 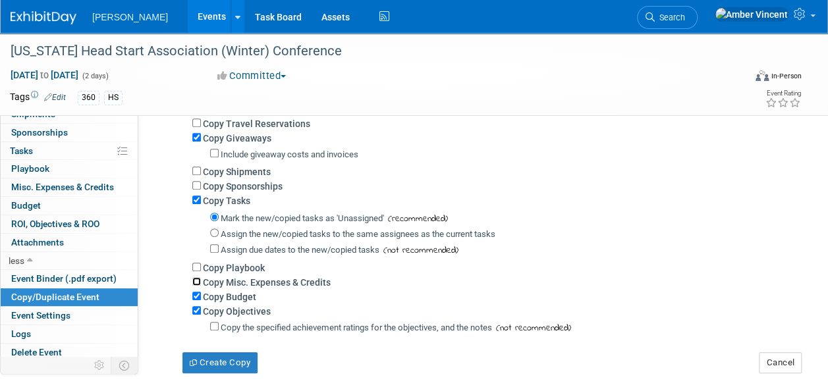 I want to click on button: Committed, so click(x=252, y=76).